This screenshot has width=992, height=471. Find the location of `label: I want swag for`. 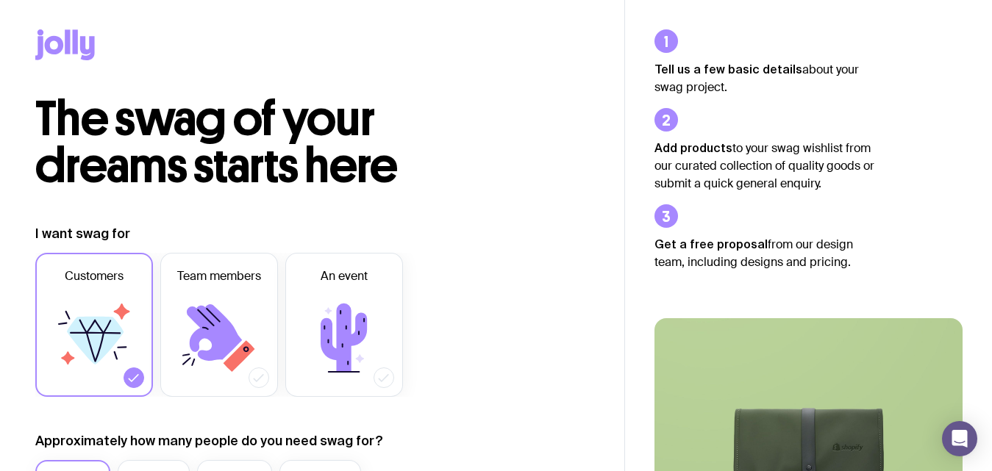

label: I want swag for is located at coordinates (82, 234).